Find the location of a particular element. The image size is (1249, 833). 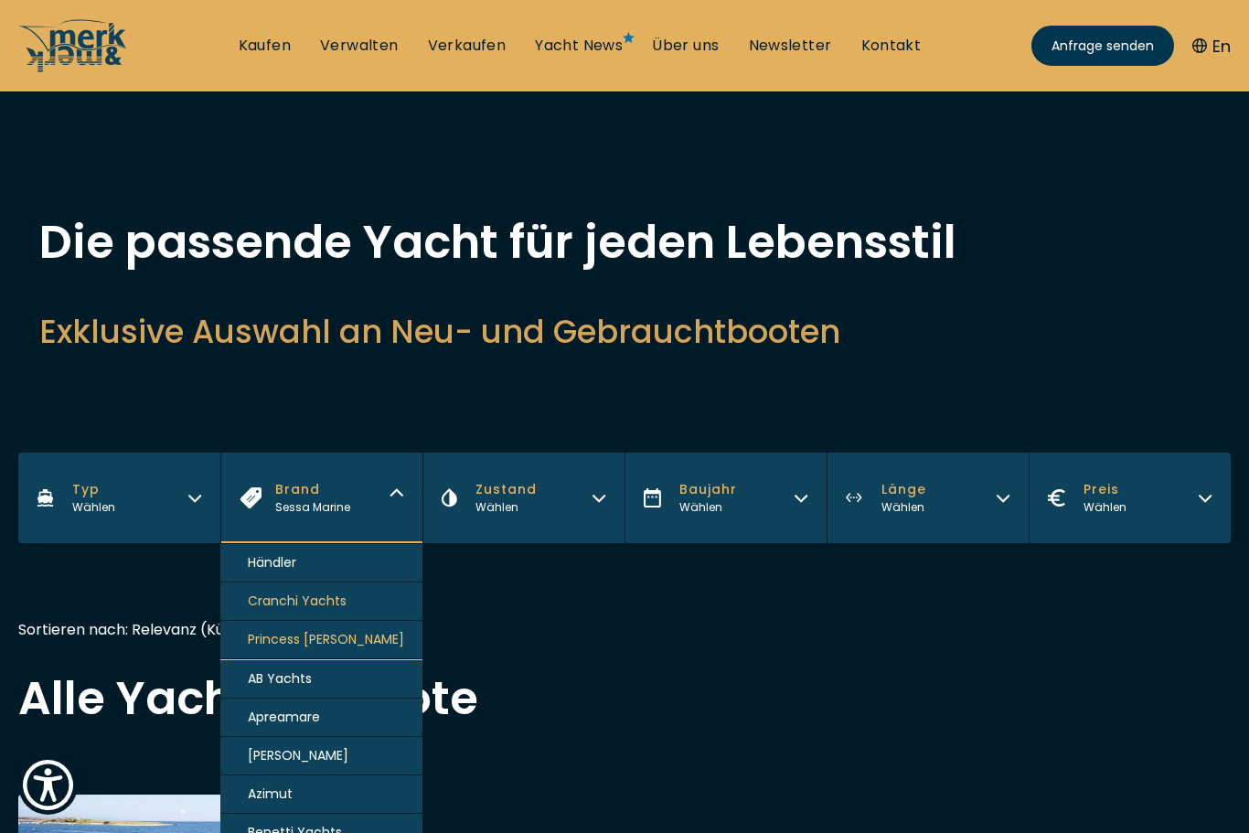

a: Anfrage senden is located at coordinates (1103, 46).